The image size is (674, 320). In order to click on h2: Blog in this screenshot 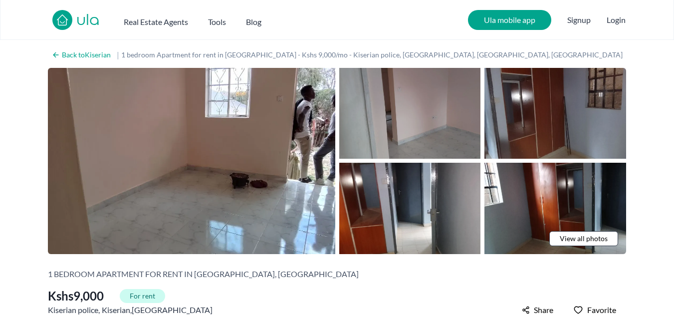, I will do `click(254, 22)`.